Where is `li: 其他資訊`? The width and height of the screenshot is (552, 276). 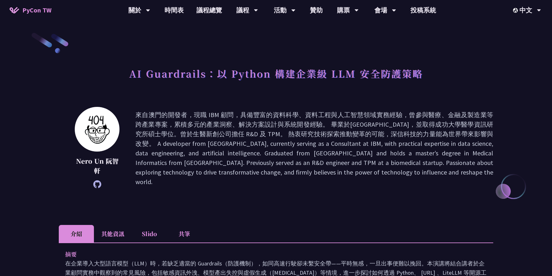 li: 其他資訊 is located at coordinates (113, 234).